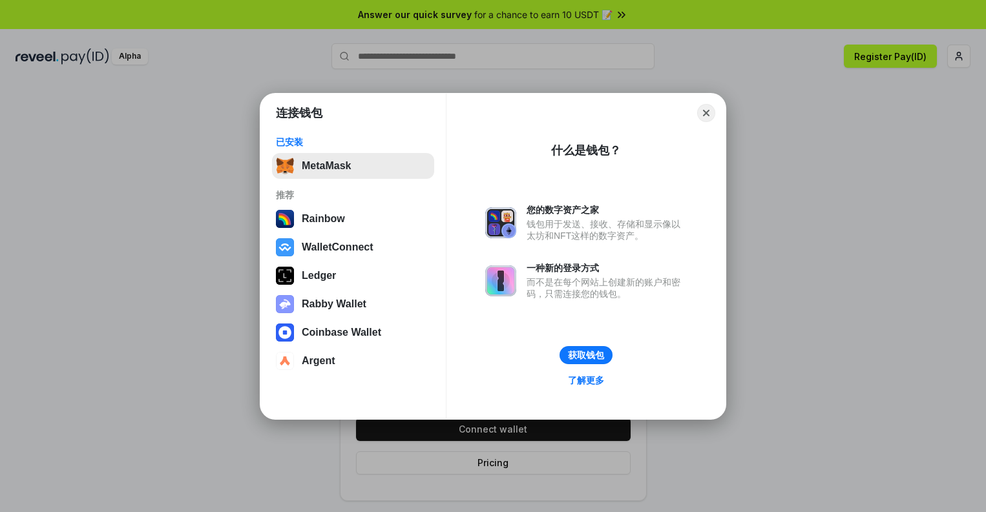  What do you see at coordinates (586, 151) in the screenshot?
I see `div: 什么是钱包？` at bounding box center [586, 151].